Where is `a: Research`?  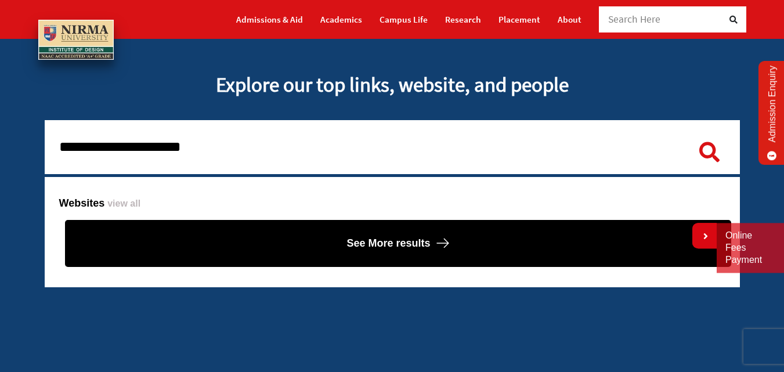 a: Research is located at coordinates (463, 19).